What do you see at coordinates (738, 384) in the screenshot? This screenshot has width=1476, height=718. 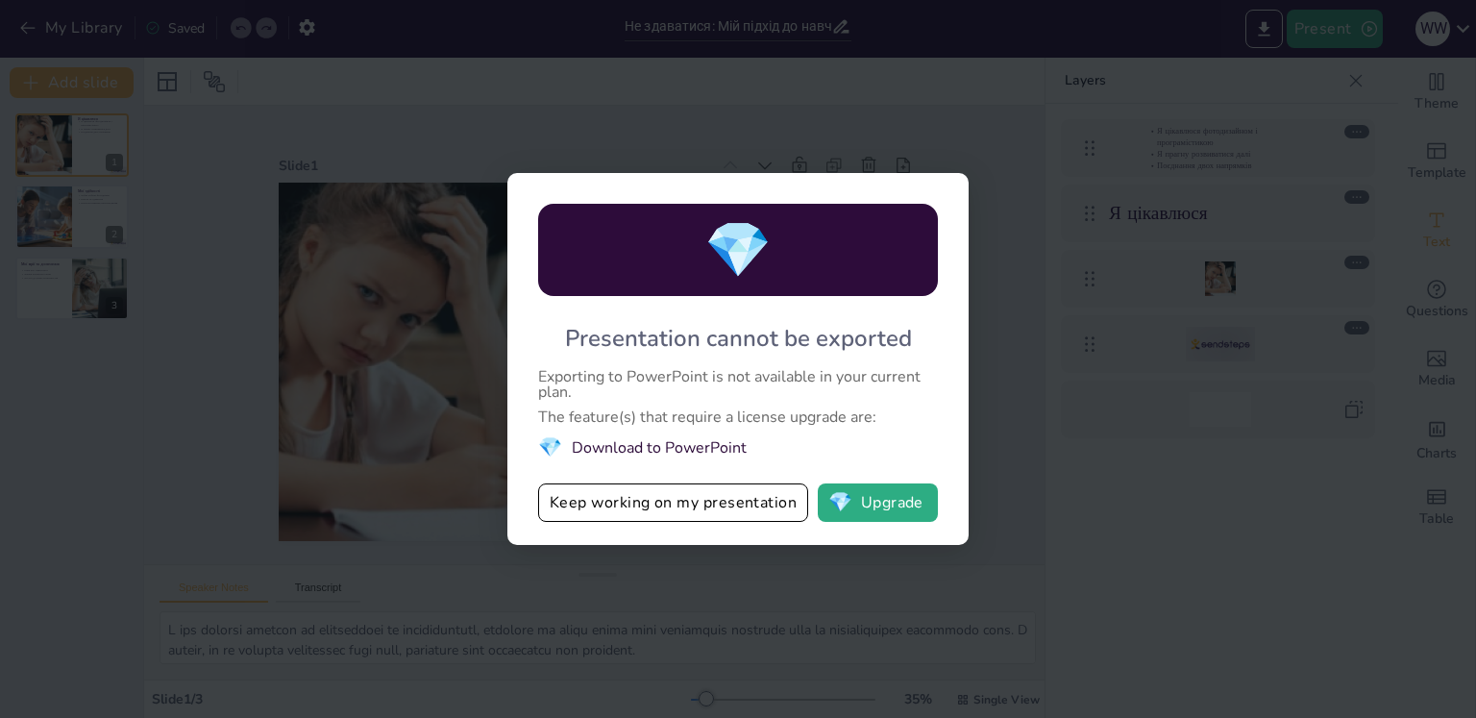 I see `div: Exporting to PowerPoint is not available in your current plan.` at bounding box center [738, 384].